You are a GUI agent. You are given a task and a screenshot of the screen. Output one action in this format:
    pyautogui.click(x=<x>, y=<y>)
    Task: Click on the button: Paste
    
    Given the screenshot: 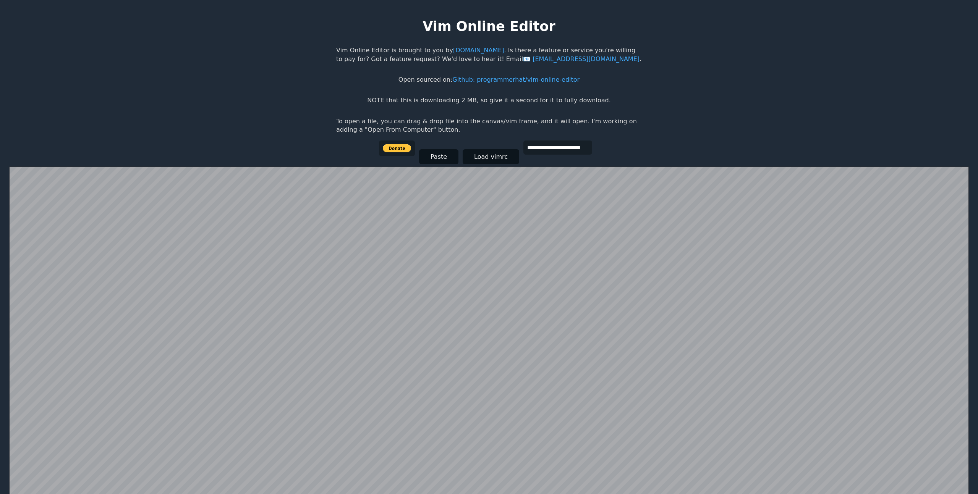 What is the action you would take?
    pyautogui.click(x=438, y=157)
    